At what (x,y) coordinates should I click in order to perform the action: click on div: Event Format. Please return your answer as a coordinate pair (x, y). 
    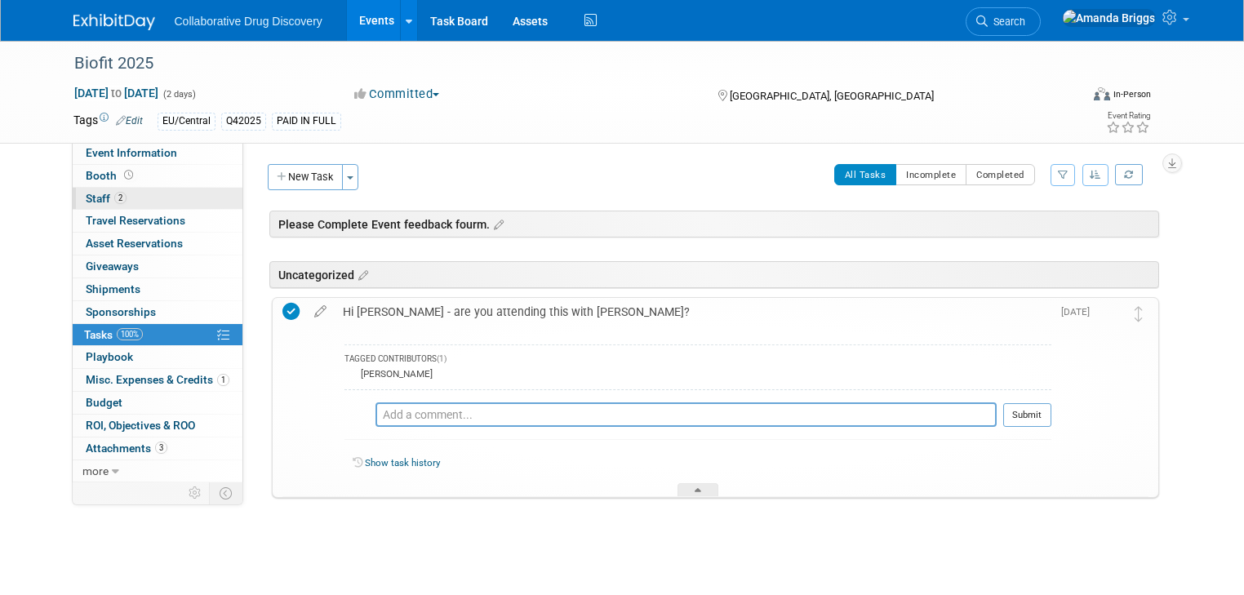
    Looking at the image, I should click on (1071, 97).